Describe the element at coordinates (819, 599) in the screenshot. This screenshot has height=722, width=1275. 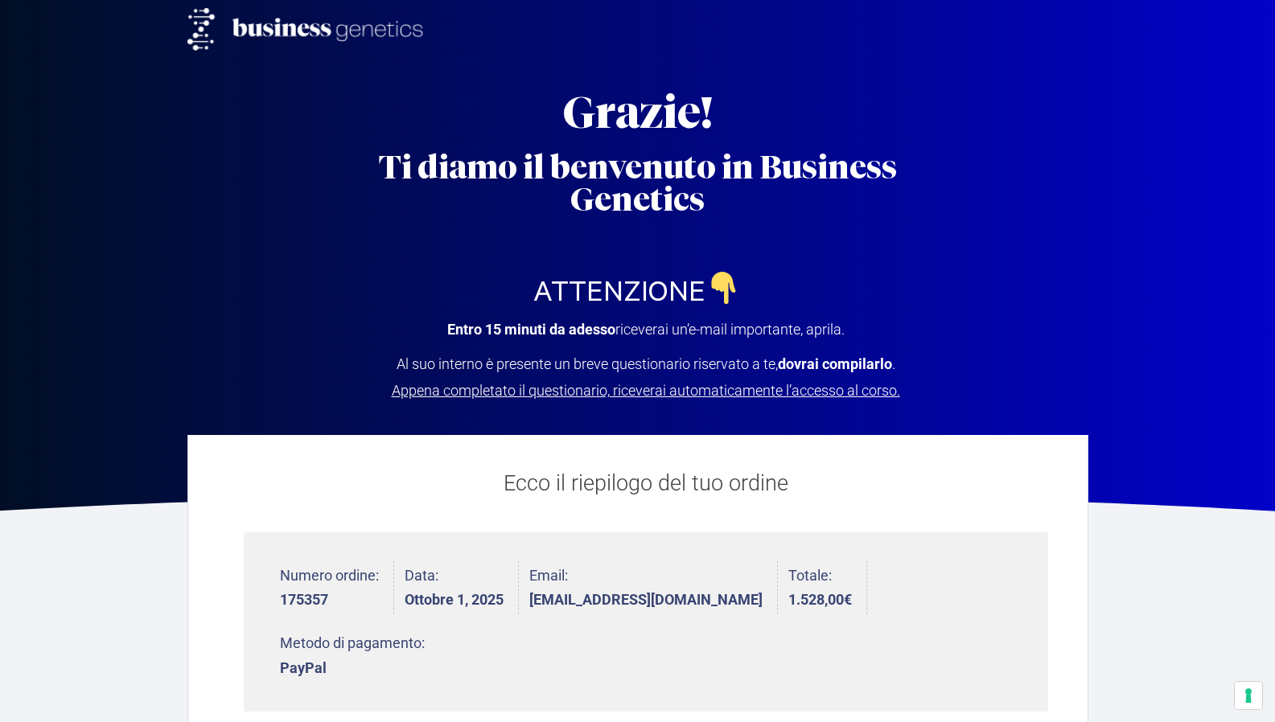
I see `bdi: 1.528,00` at that location.